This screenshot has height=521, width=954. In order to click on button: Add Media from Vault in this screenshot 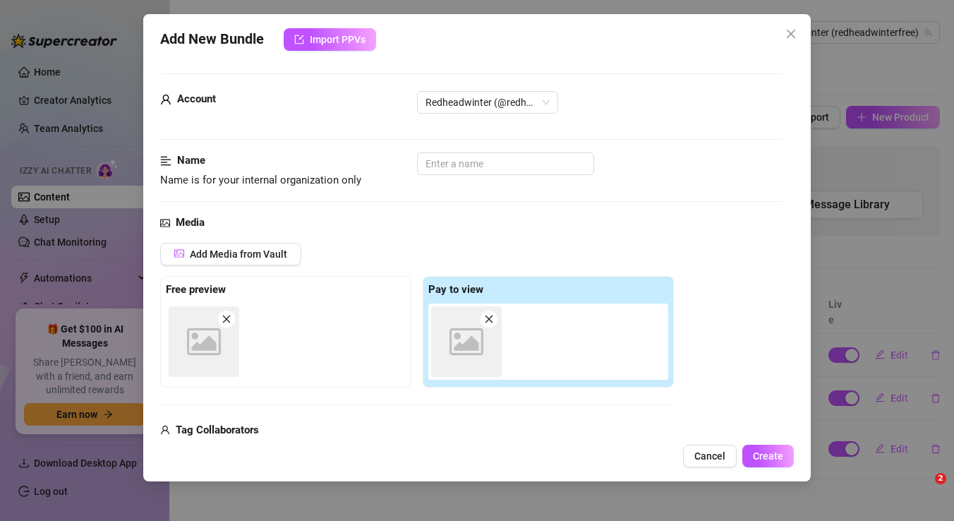, I will do `click(231, 254)`.